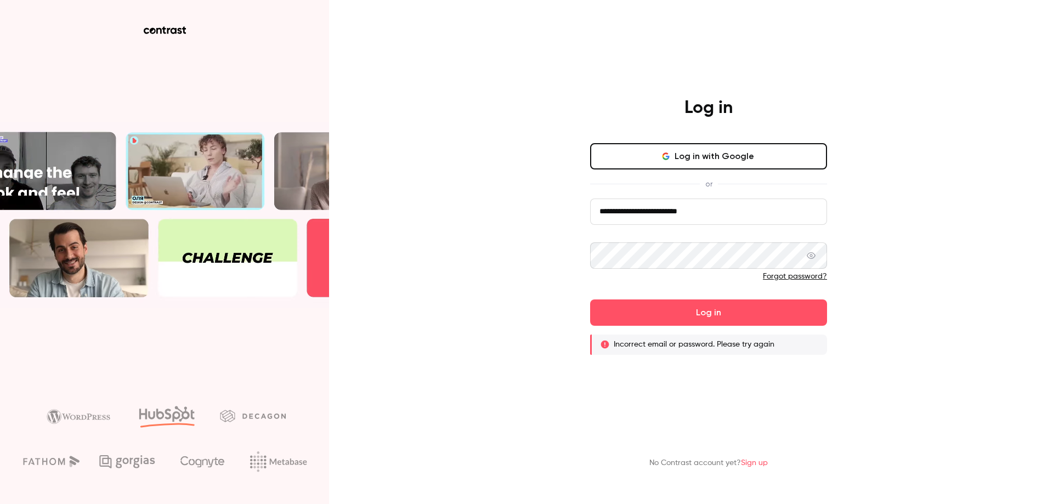 The height and width of the screenshot is (504, 1053). Describe the element at coordinates (709, 184) in the screenshot. I see `span: or` at that location.